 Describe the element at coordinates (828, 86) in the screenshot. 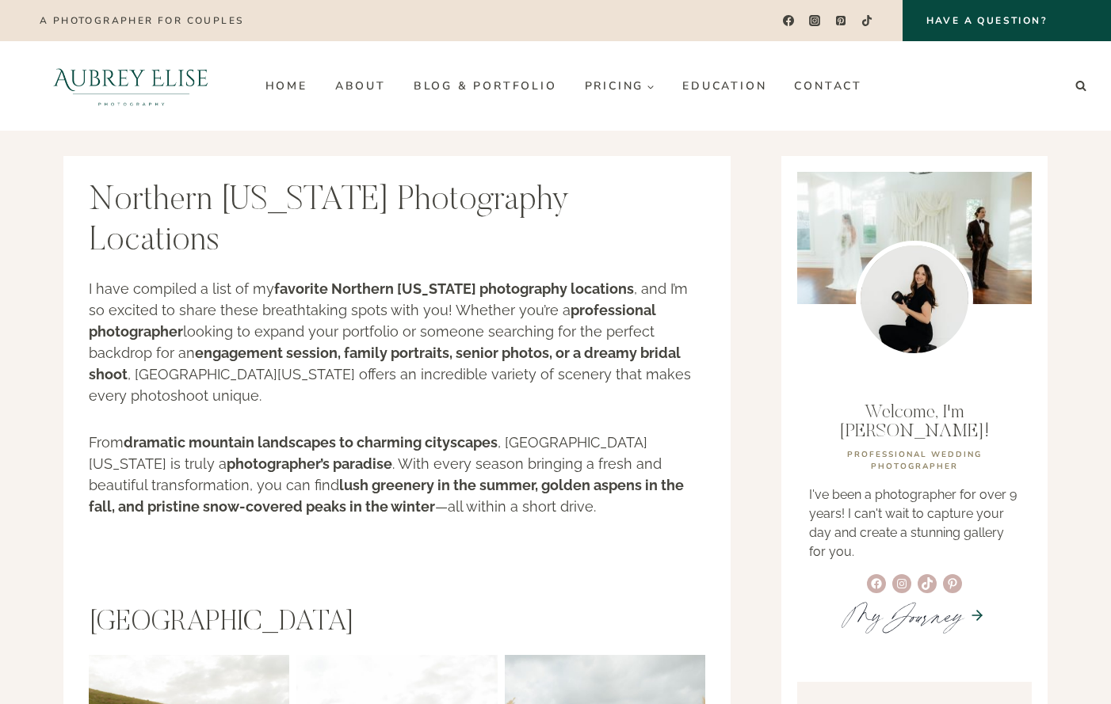

I see `a: Contact` at that location.